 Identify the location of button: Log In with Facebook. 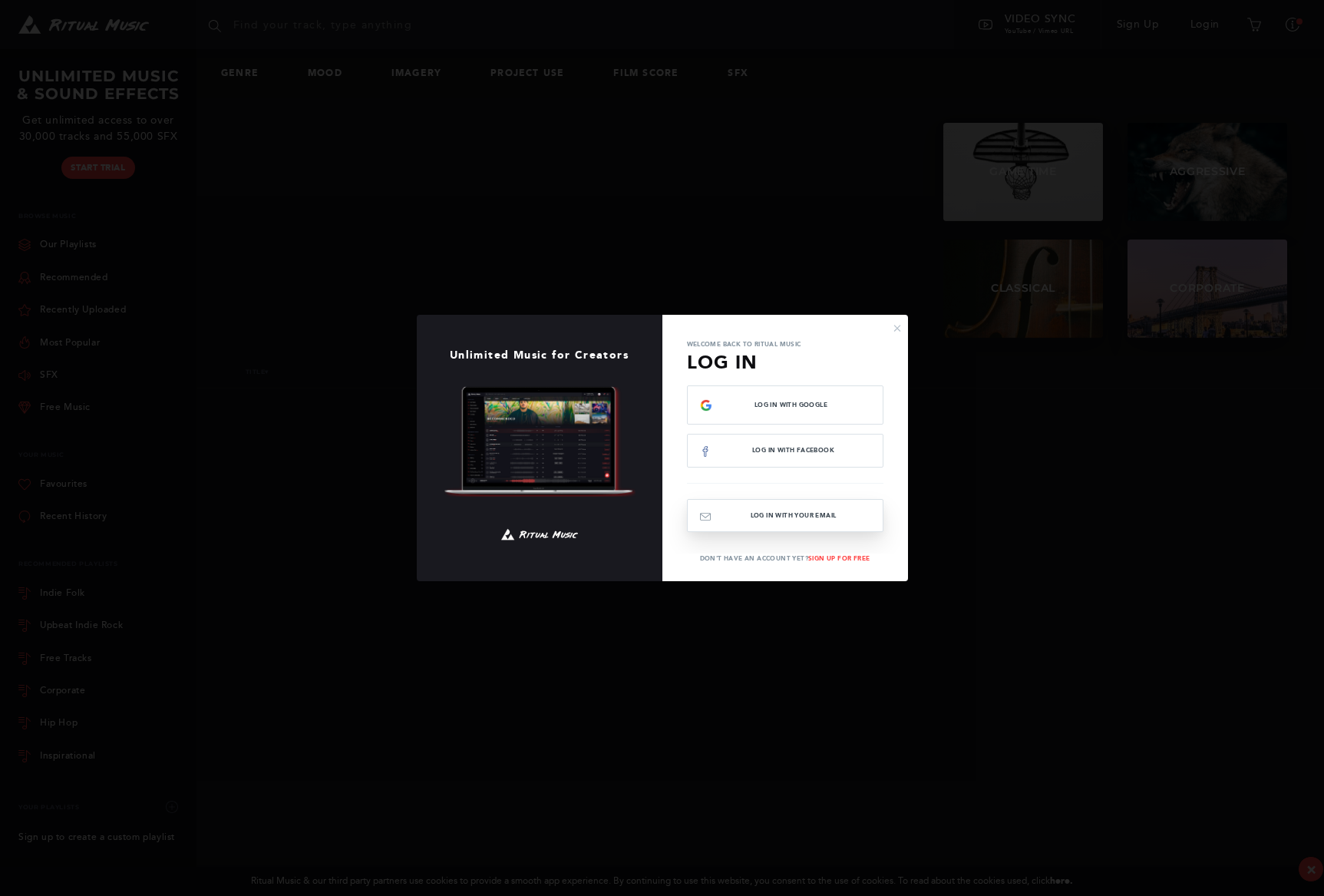
(785, 449).